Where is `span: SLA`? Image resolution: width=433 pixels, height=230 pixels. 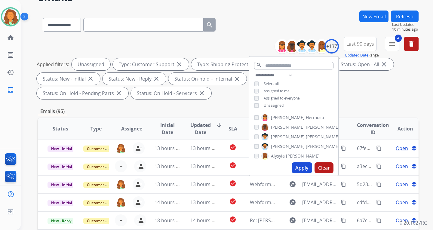
span: SLA is located at coordinates (233, 129).